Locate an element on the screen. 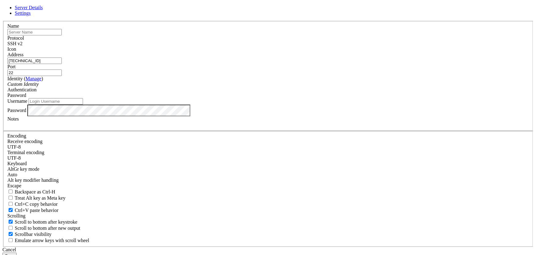  label: Encoding is located at coordinates (17, 136).